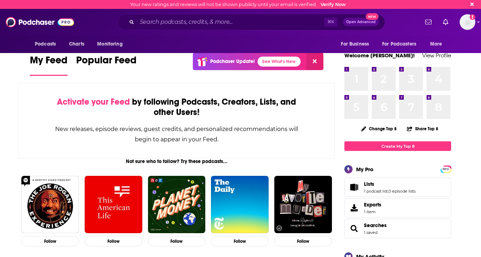  Describe the element at coordinates (303, 205) in the screenshot. I see `img: My Favorite Murder with Karen Kilgariff and Georgia Hardstark` at that location.